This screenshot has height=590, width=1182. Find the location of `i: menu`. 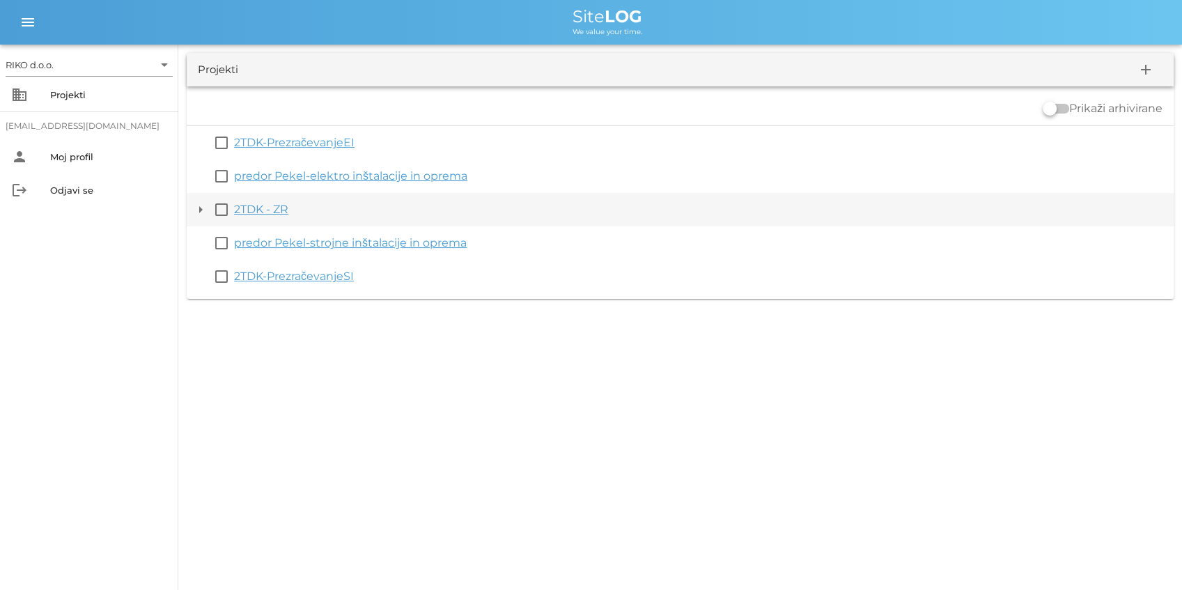

i: menu is located at coordinates (28, 22).